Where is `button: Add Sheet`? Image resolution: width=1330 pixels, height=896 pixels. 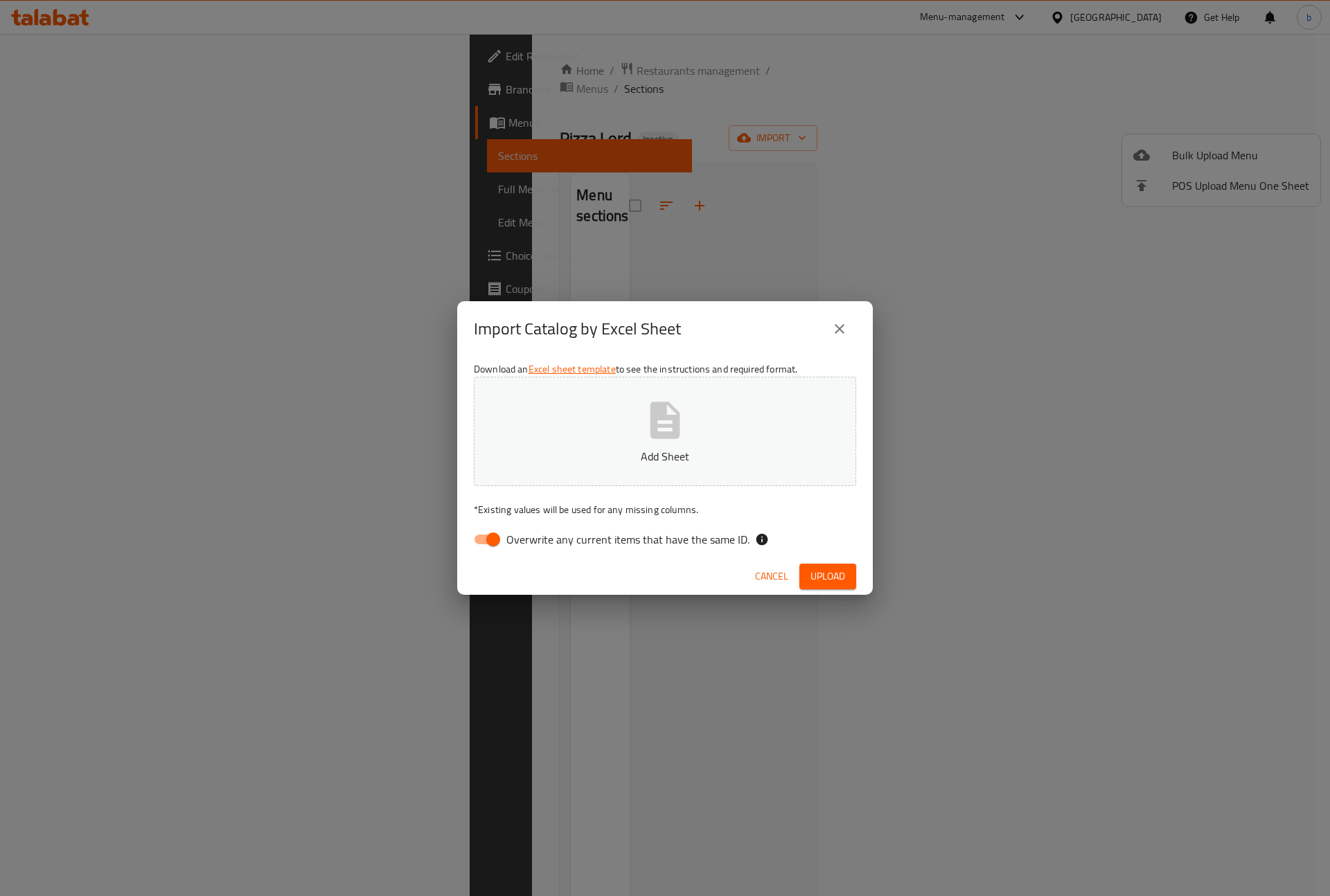 button: Add Sheet is located at coordinates (665, 432).